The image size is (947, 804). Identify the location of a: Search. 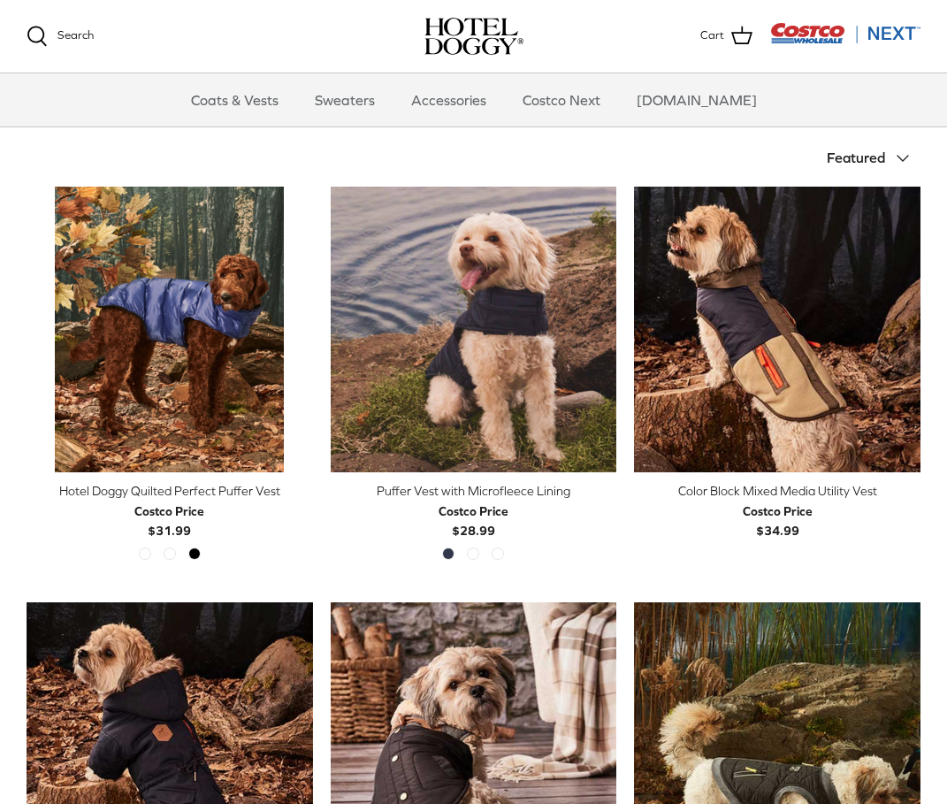
(60, 36).